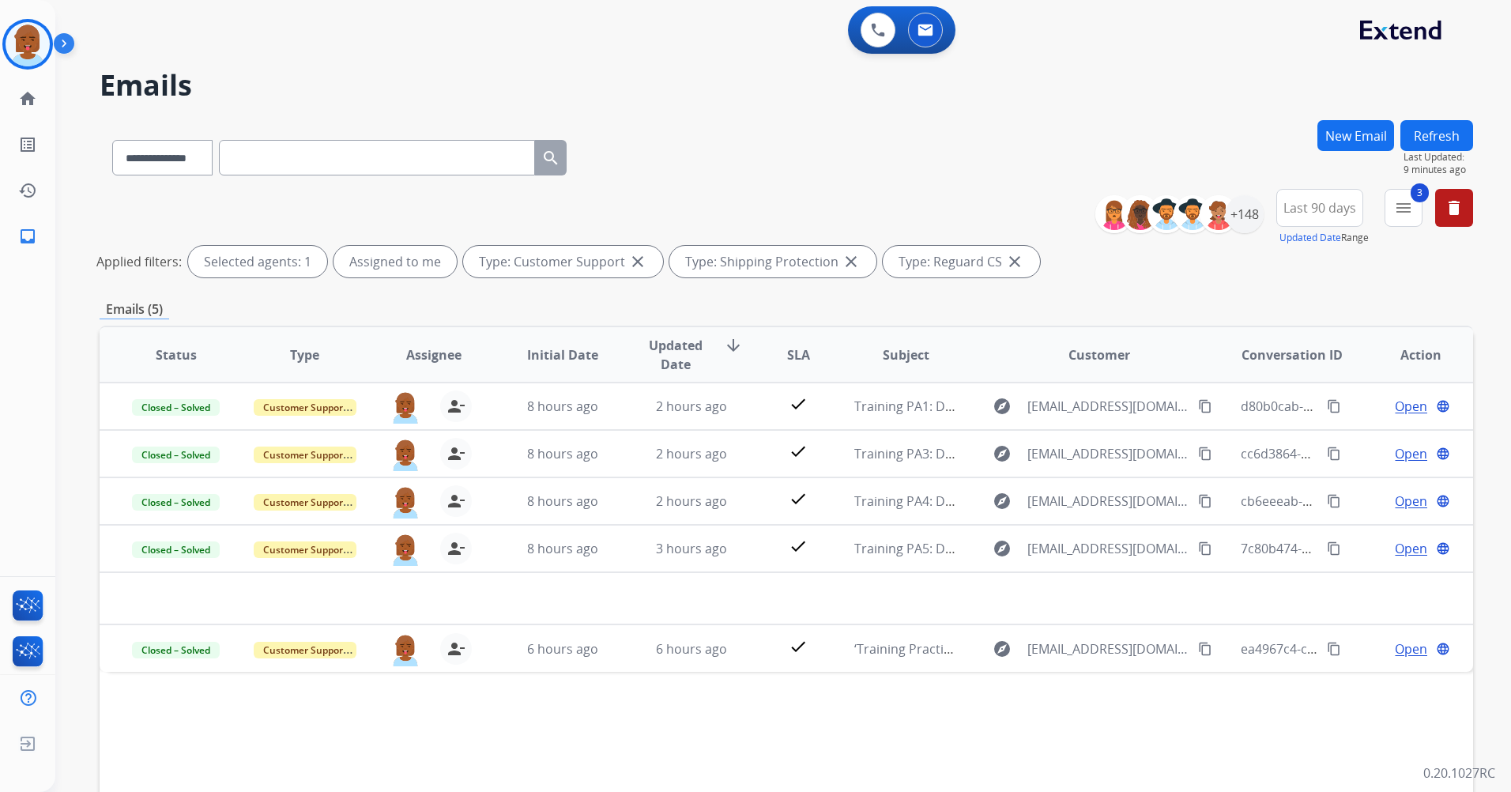 The height and width of the screenshot is (792, 1511). Describe the element at coordinates (28, 44) in the screenshot. I see `img: avatar` at that location.